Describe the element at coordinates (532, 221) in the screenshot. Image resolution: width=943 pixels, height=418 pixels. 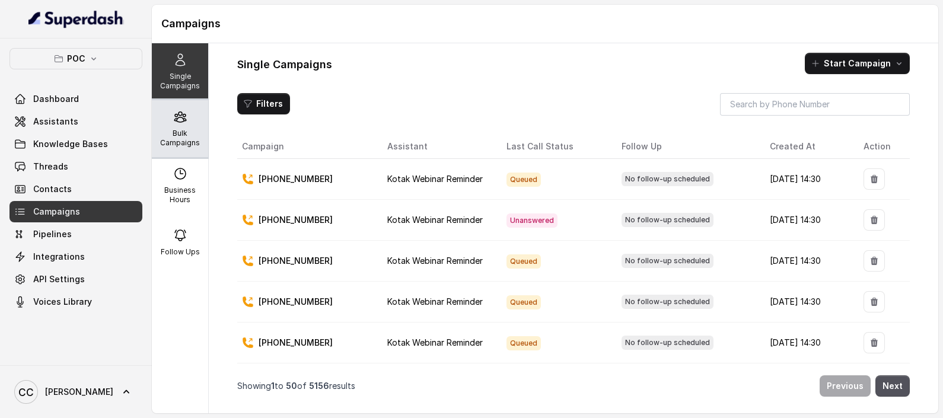
I see `span: Unanswered` at that location.